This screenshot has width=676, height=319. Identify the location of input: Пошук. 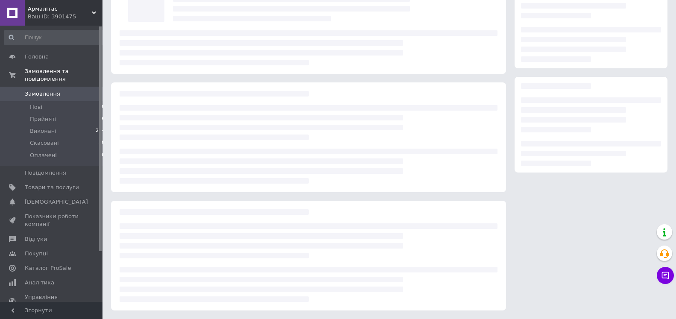
(55, 38).